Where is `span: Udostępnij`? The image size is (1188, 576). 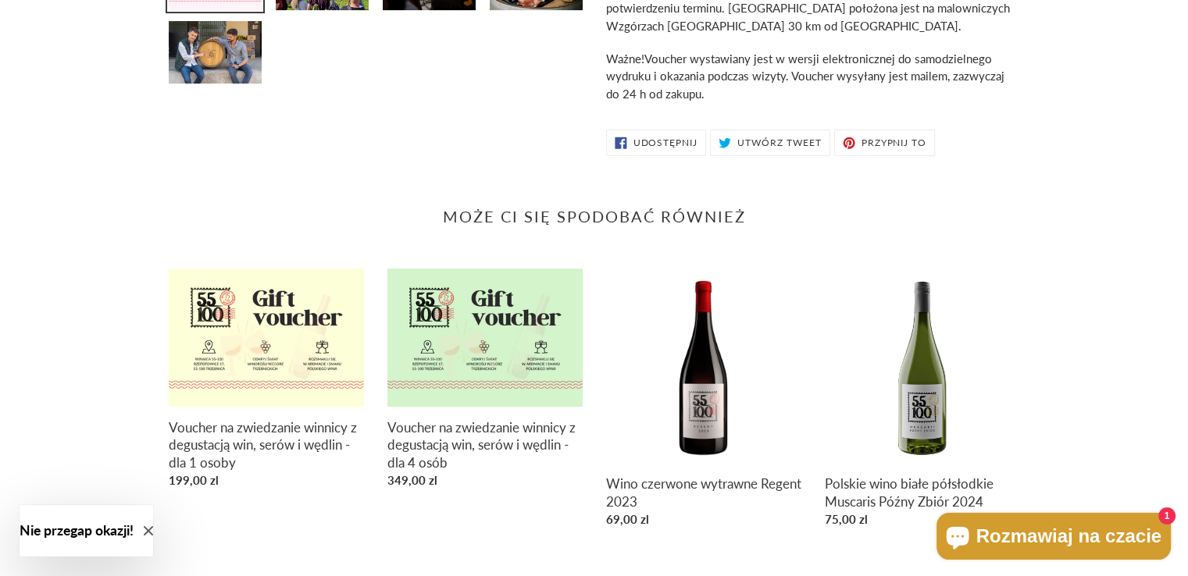 span: Udostępnij is located at coordinates (665, 143).